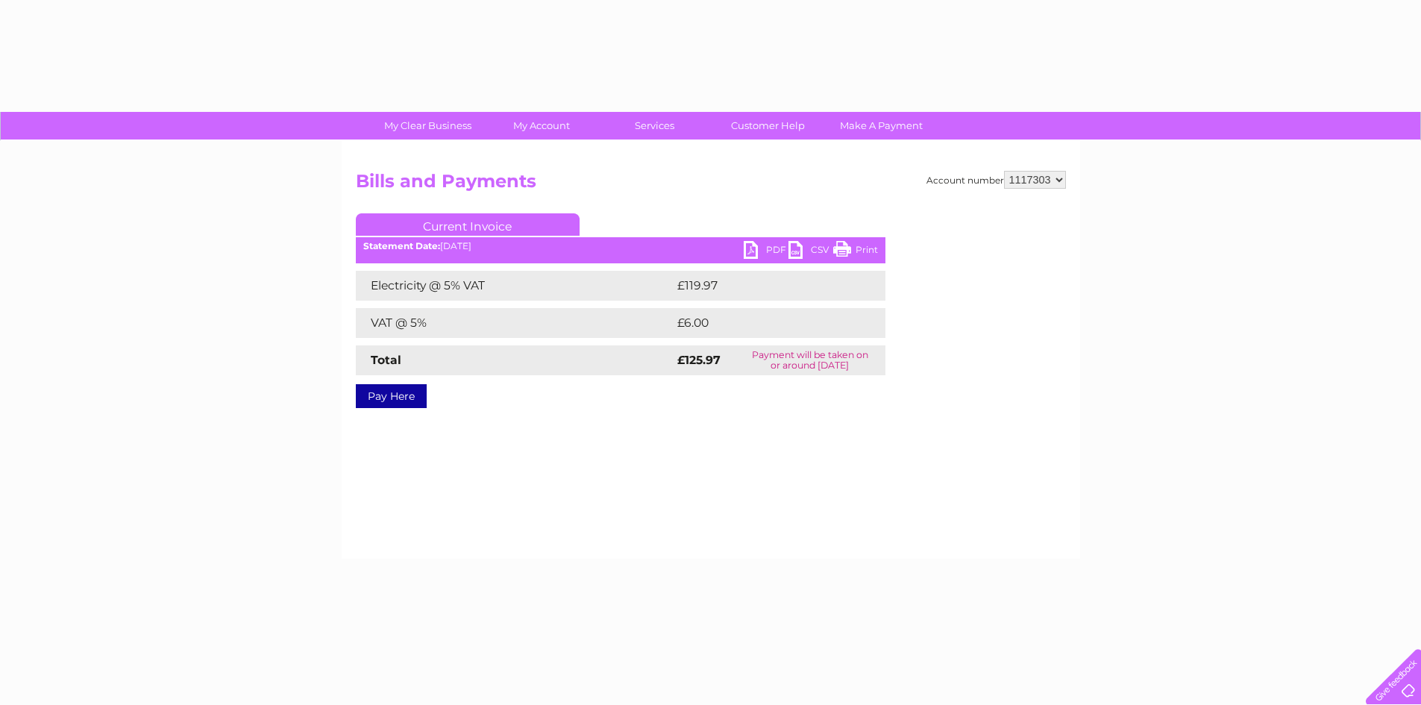  Describe the element at coordinates (541, 125) in the screenshot. I see `a: My Account` at that location.